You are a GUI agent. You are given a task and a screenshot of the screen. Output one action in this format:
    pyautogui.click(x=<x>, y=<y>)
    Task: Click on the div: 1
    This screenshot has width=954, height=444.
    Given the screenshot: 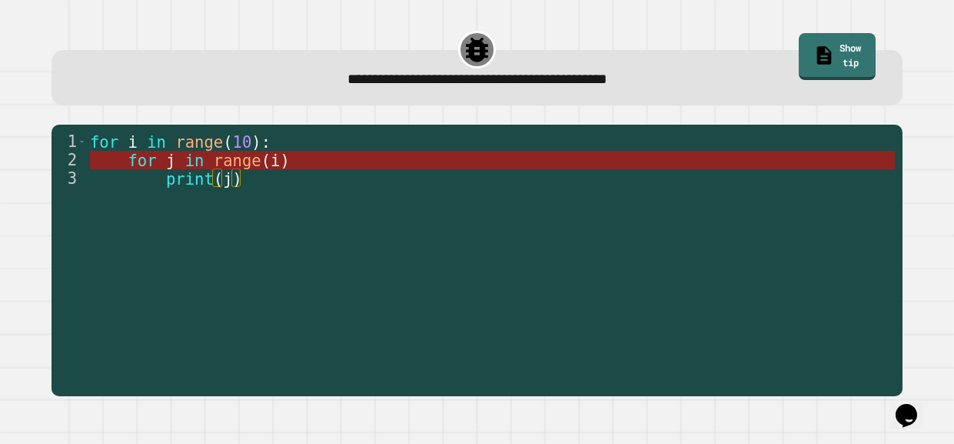 What is the action you would take?
    pyautogui.click(x=69, y=141)
    